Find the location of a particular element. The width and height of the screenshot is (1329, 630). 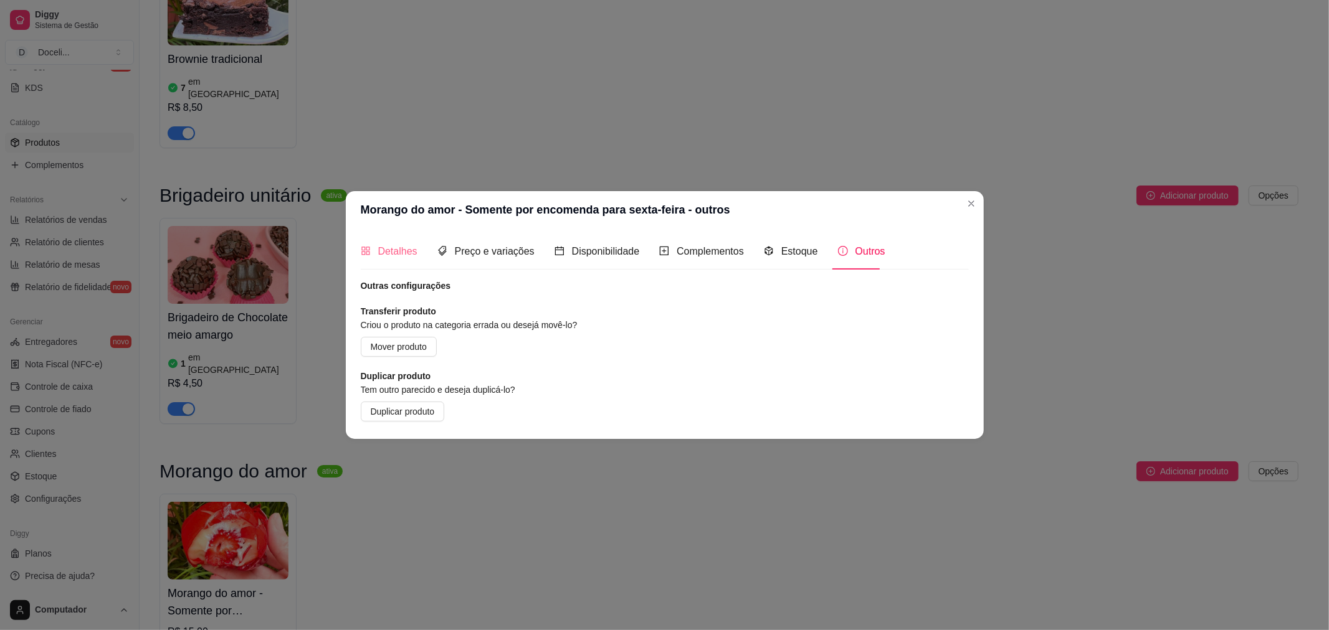

span: Disponibilidade is located at coordinates (606, 251).